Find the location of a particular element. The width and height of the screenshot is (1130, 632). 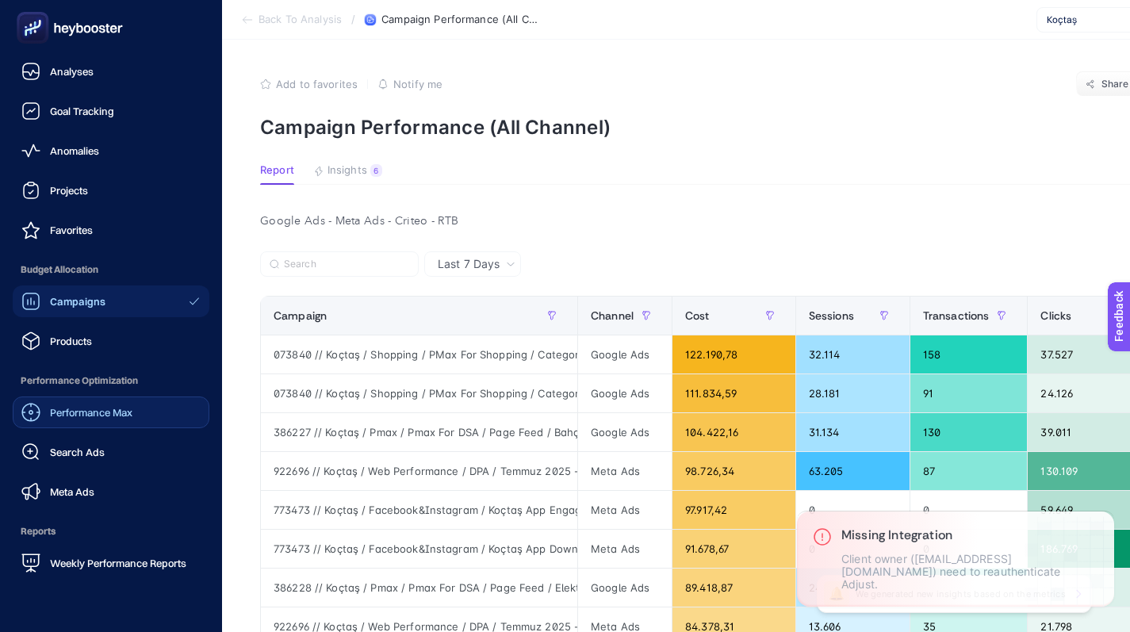

span: Search Ads is located at coordinates (77, 452).